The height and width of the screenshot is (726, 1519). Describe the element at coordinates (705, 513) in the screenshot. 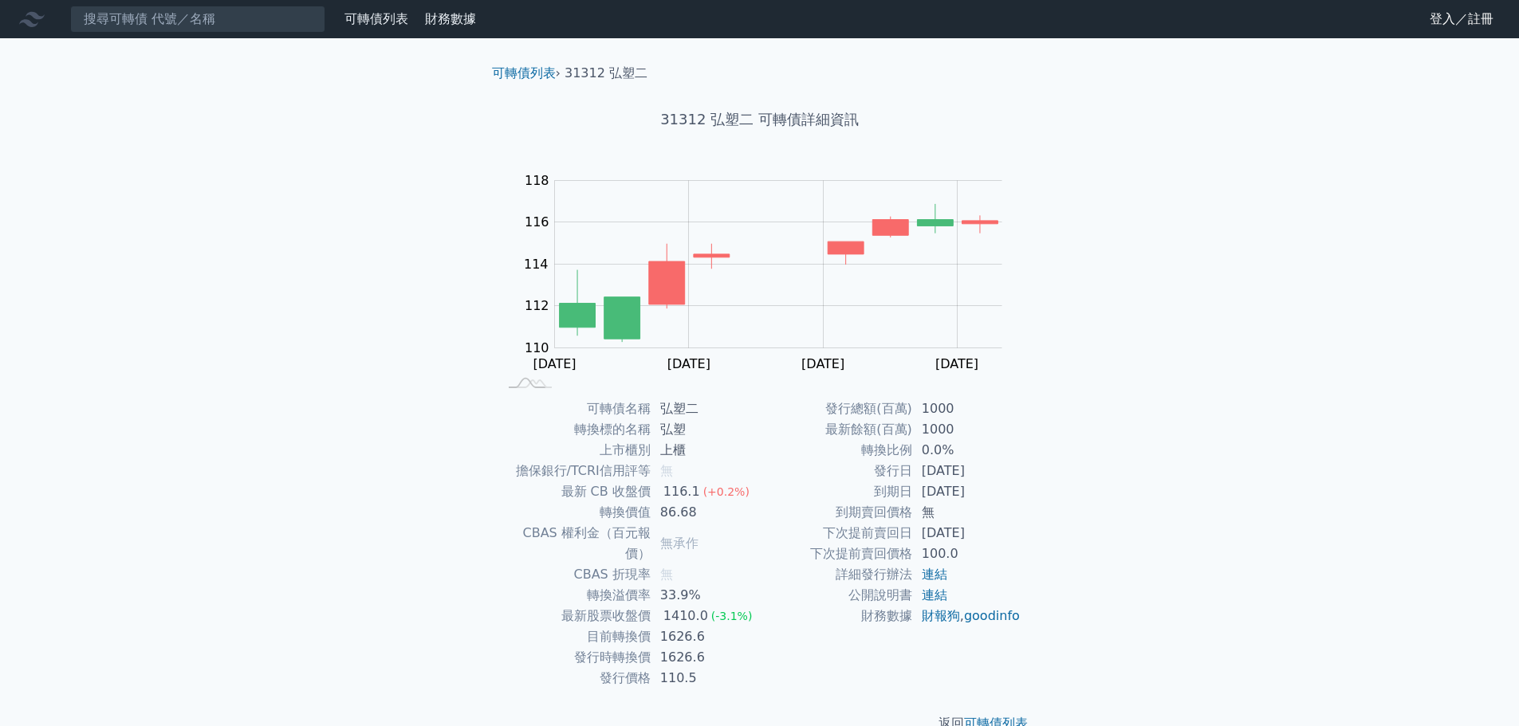

I see `td: 86.68` at that location.